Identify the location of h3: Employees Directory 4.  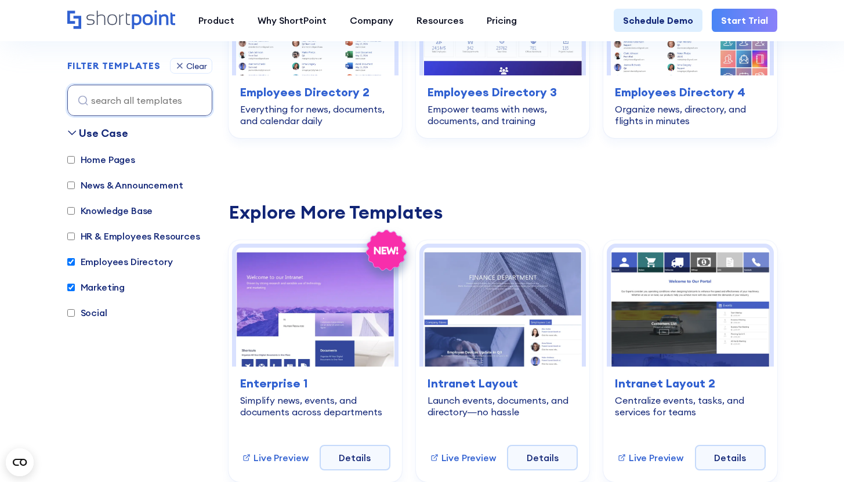
(690, 92).